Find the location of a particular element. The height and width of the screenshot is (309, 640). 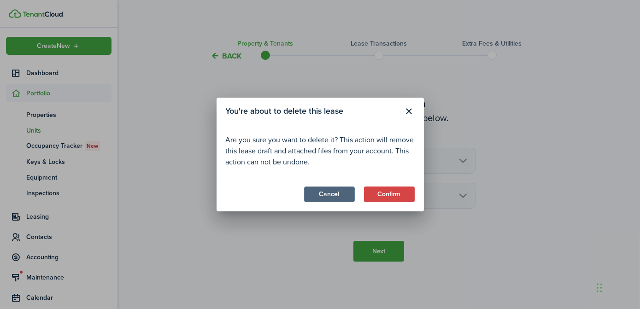

div: Chat Widget is located at coordinates (617, 287).